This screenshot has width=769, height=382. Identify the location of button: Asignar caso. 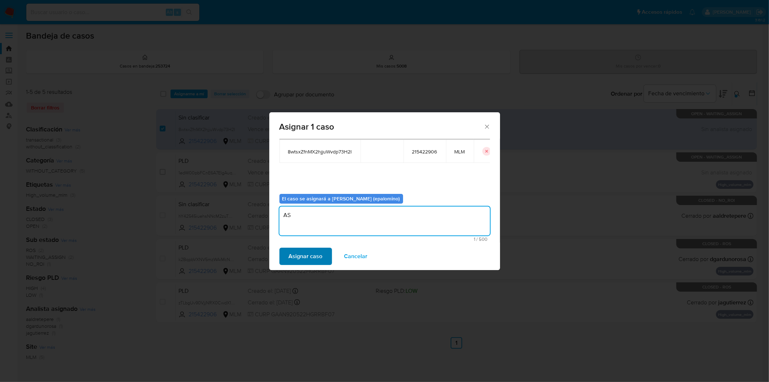
(306, 256).